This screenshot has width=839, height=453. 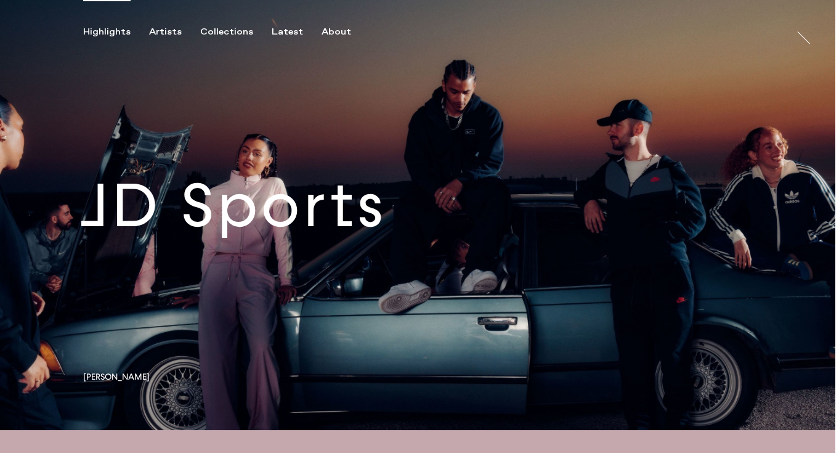 I want to click on button: Highlights, so click(x=116, y=32).